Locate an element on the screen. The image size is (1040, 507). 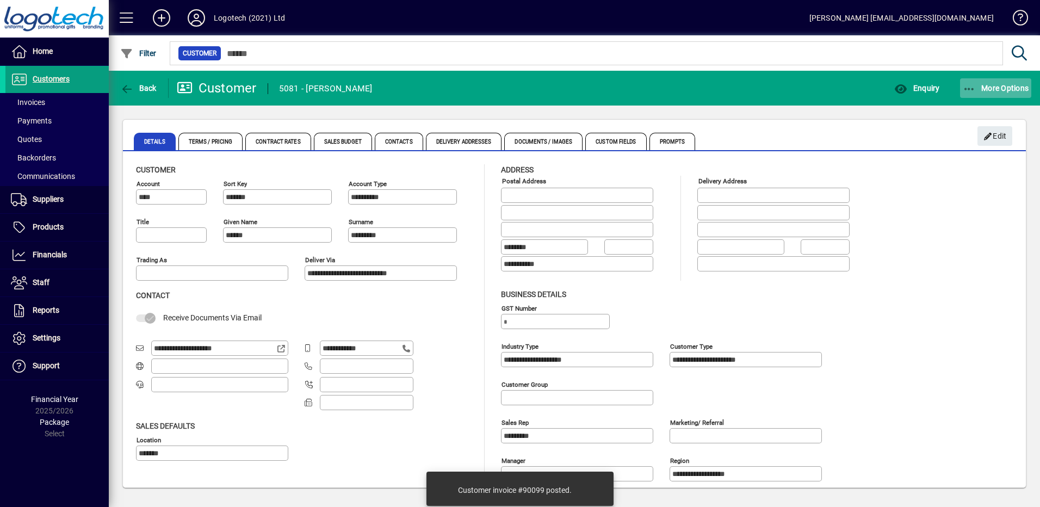
div: Logotech (2021) Ltd is located at coordinates (249, 18).